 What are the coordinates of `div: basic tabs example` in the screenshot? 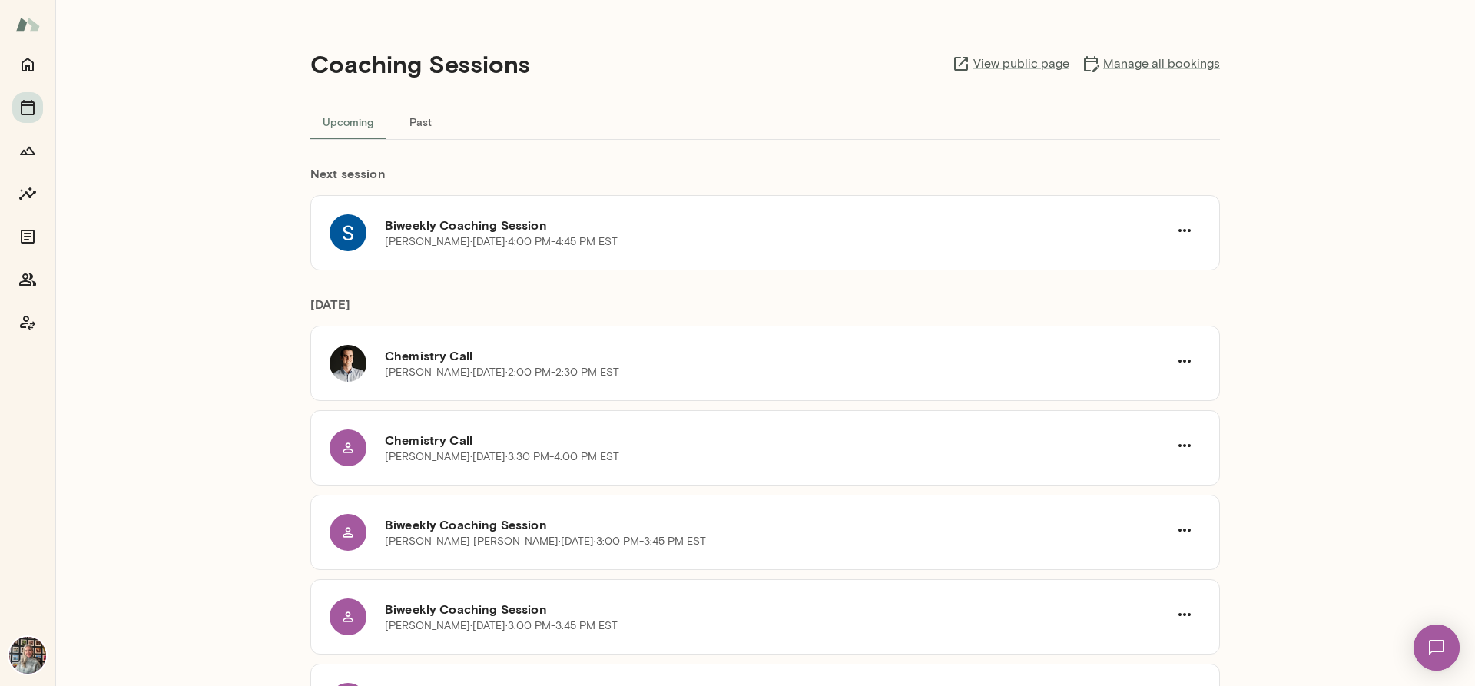 It's located at (765, 121).